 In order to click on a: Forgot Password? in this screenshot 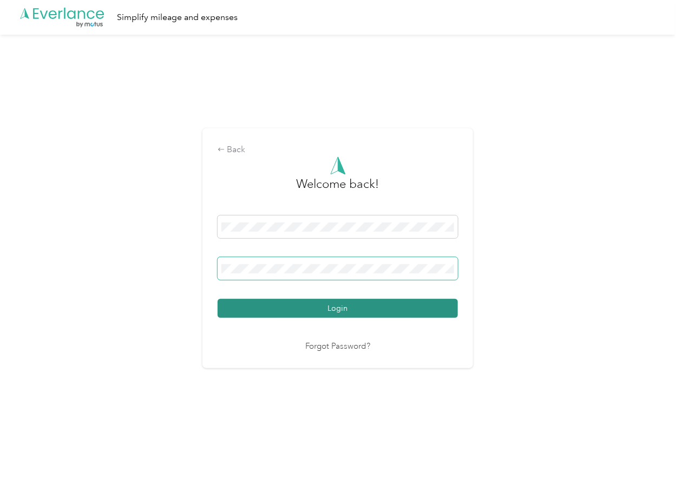, I will do `click(338, 346)`.